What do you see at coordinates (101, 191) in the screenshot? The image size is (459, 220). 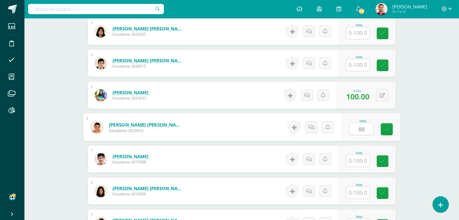 I see `img: b3a8aefbe2e94f7df0e575cc79ce3014.png` at bounding box center [101, 191].